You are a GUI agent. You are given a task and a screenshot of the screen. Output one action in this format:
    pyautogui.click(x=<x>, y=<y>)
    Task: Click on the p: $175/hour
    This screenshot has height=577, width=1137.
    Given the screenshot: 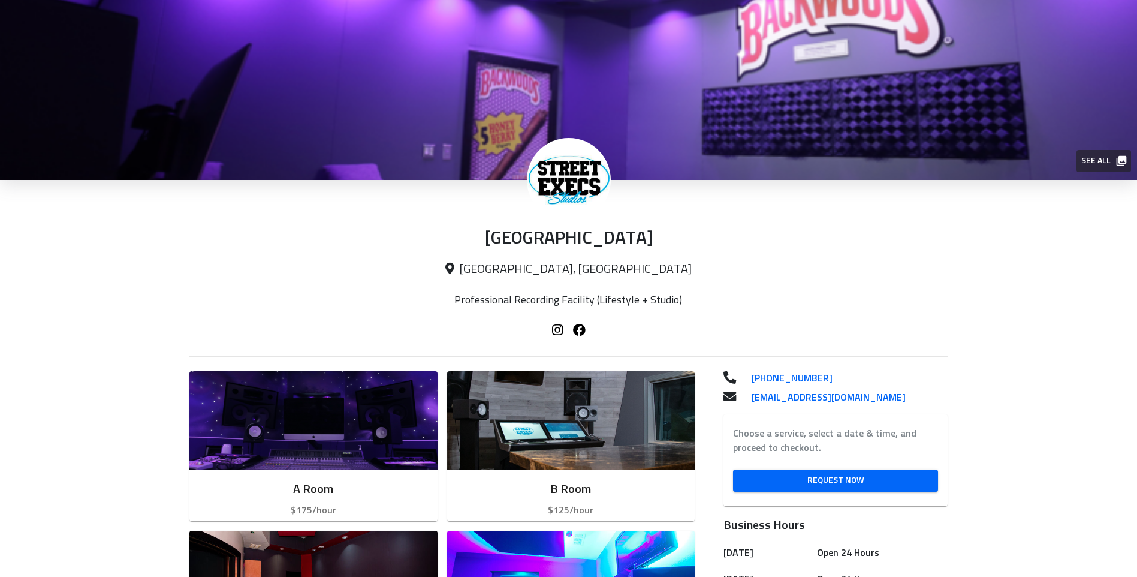 What is the action you would take?
    pyautogui.click(x=314, y=510)
    